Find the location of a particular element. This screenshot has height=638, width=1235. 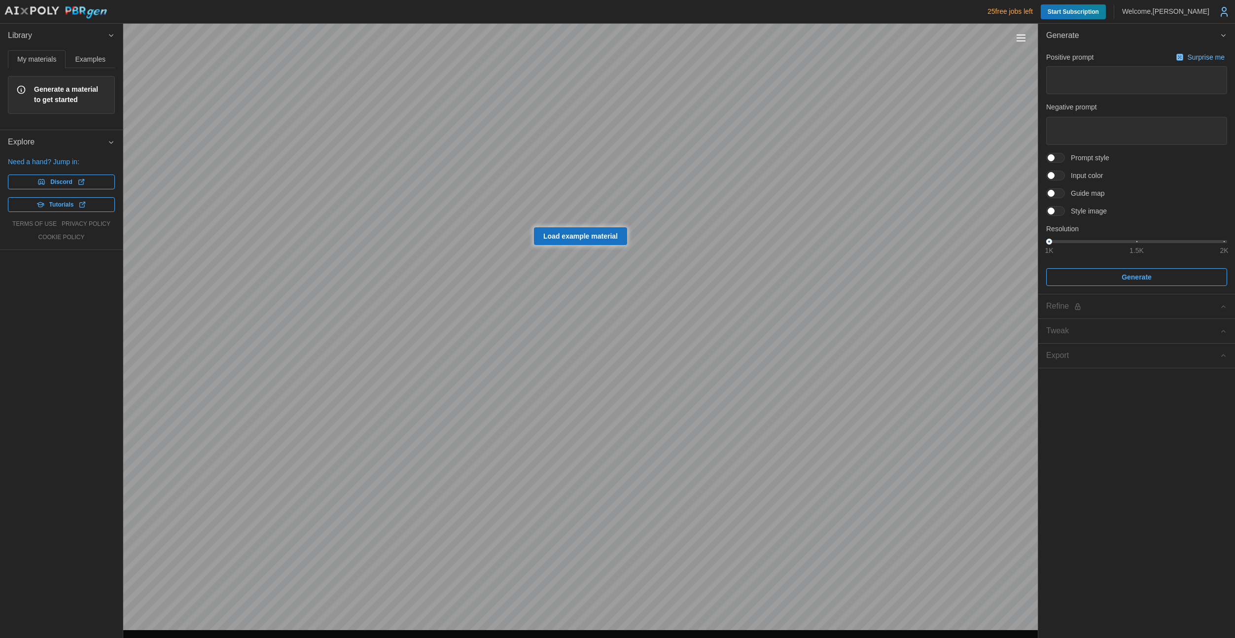

a: Start Subscription is located at coordinates (1073, 12).